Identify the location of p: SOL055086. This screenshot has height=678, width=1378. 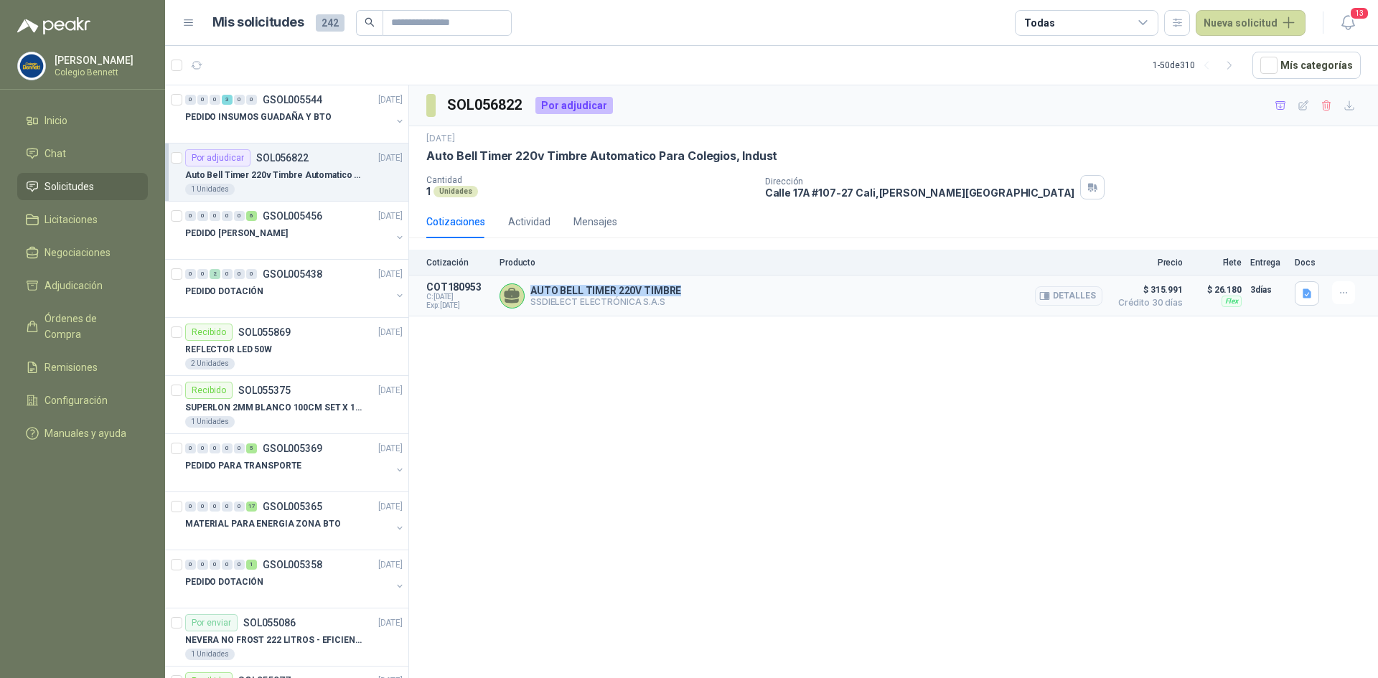
(269, 623).